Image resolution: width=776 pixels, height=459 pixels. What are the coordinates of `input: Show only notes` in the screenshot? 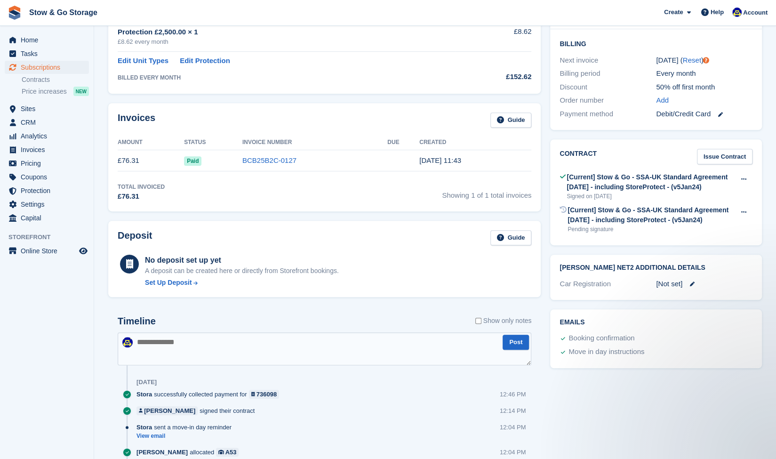 It's located at (478, 320).